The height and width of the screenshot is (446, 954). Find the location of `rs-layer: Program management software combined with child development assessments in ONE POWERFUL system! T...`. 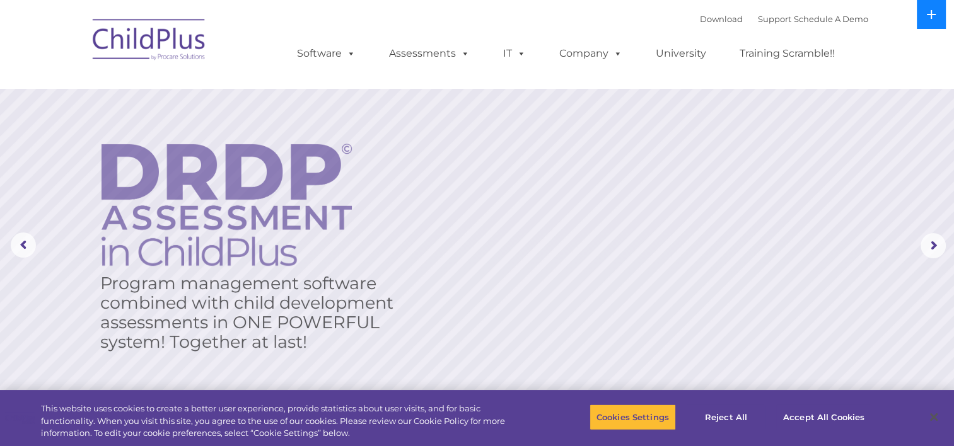

rs-layer: Program management software combined with child development assessments in ONE POWERFUL system! T... is located at coordinates (253, 313).